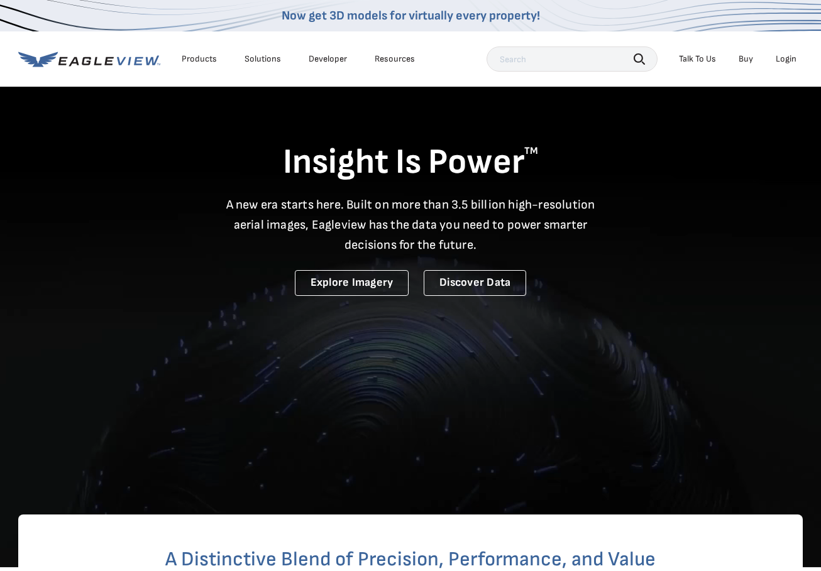 Image resolution: width=821 pixels, height=571 pixels. I want to click on div: Products, so click(199, 59).